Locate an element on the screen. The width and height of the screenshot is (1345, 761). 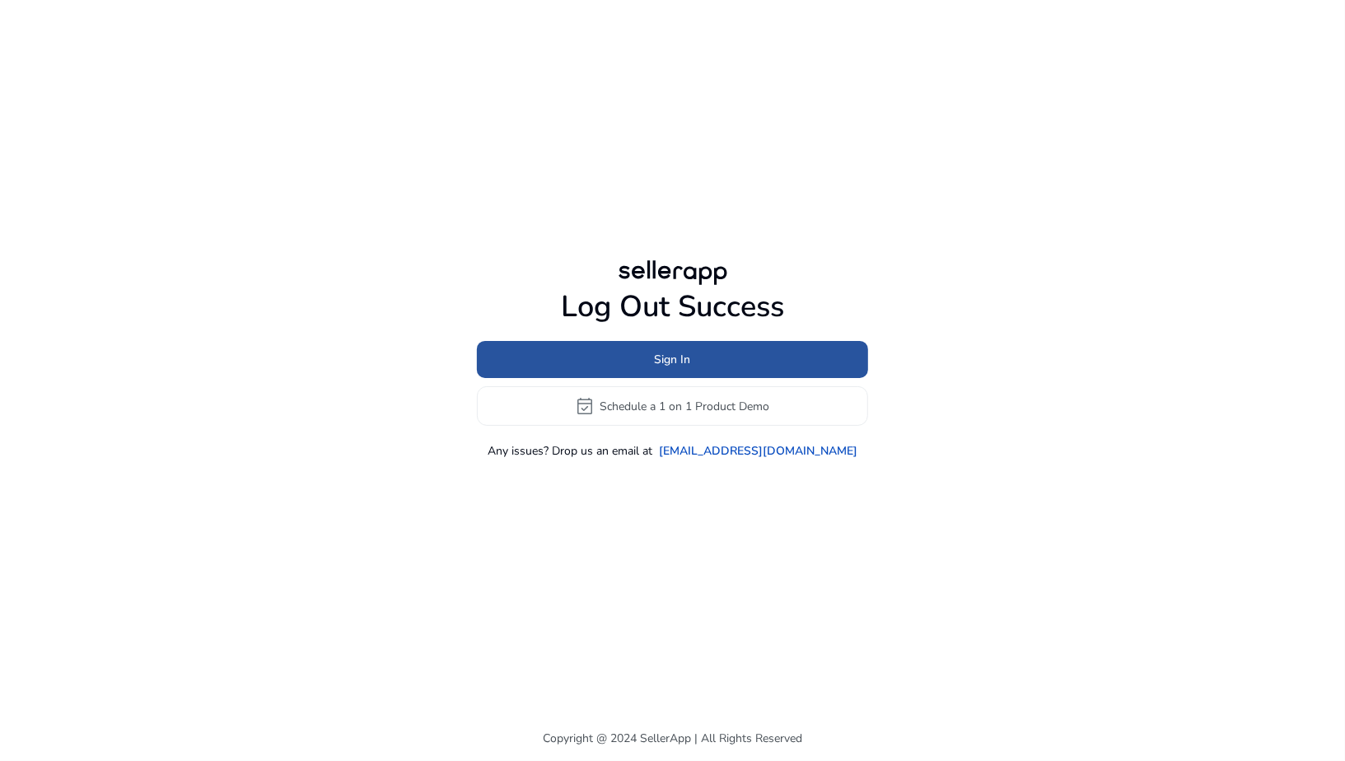
button: Sign In is located at coordinates (672, 359).